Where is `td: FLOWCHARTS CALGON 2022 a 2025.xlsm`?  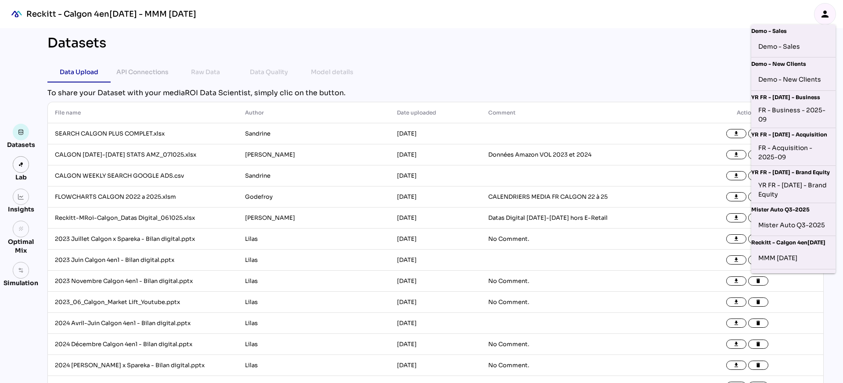
td: FLOWCHARTS CALGON 2022 a 2025.xlsm is located at coordinates (143, 197).